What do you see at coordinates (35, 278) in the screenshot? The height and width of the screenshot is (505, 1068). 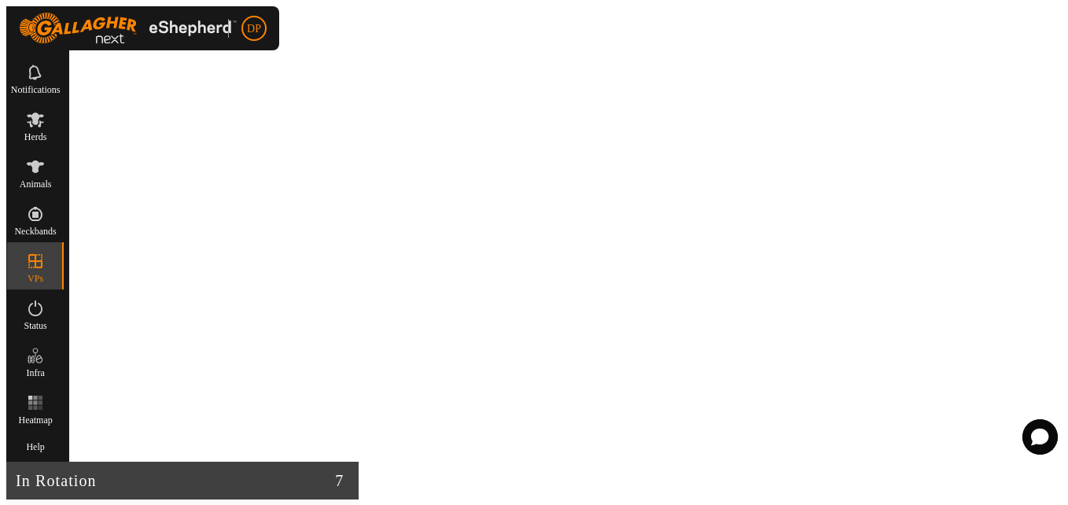 I see `span: VPs` at bounding box center [35, 278].